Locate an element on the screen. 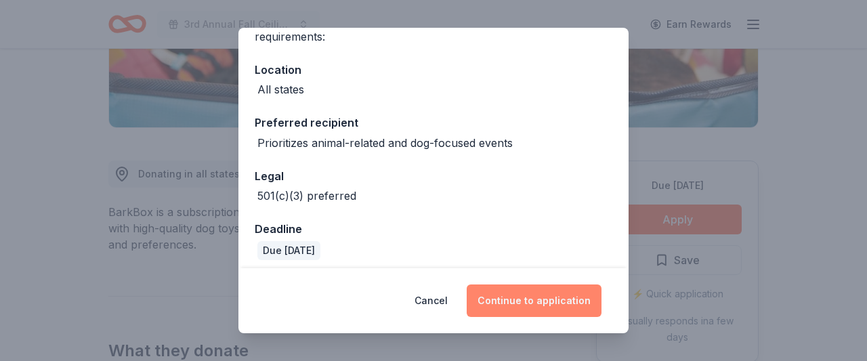 This screenshot has height=361, width=867. div: Location is located at coordinates (434, 70).